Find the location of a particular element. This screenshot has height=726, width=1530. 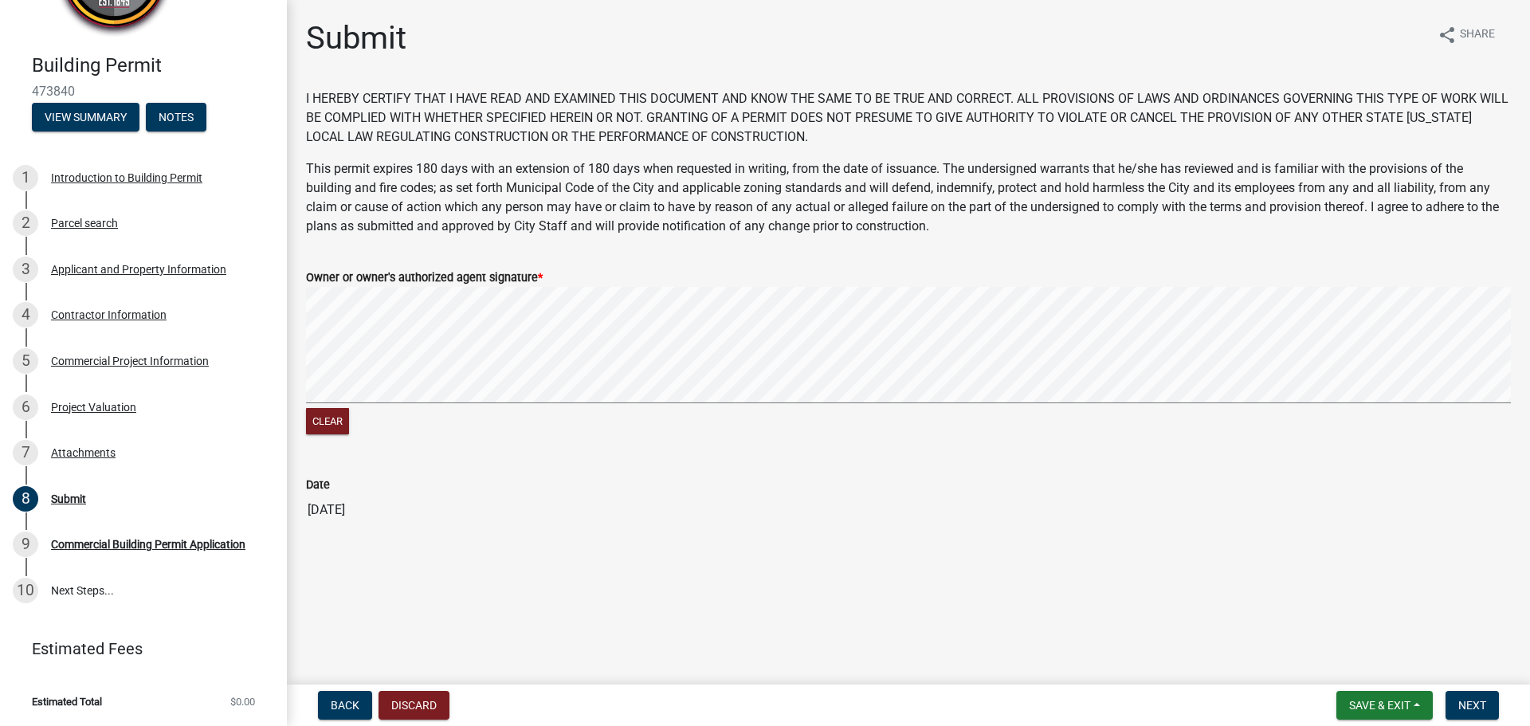

button: Notes is located at coordinates (176, 117).